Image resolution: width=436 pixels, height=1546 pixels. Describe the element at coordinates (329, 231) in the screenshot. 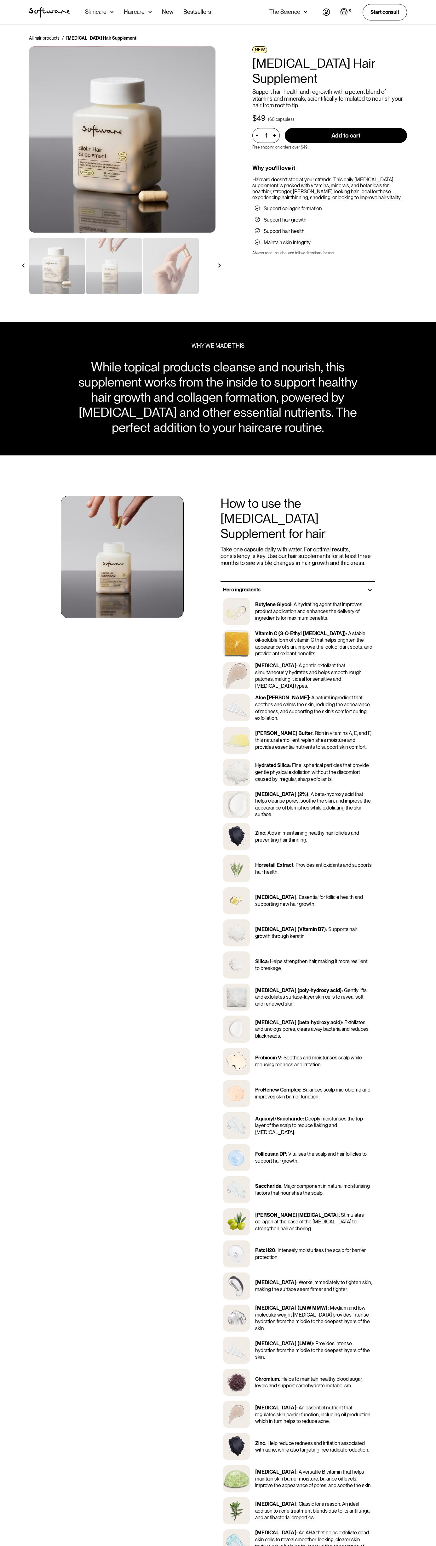

I see `li: Support hair health` at that location.